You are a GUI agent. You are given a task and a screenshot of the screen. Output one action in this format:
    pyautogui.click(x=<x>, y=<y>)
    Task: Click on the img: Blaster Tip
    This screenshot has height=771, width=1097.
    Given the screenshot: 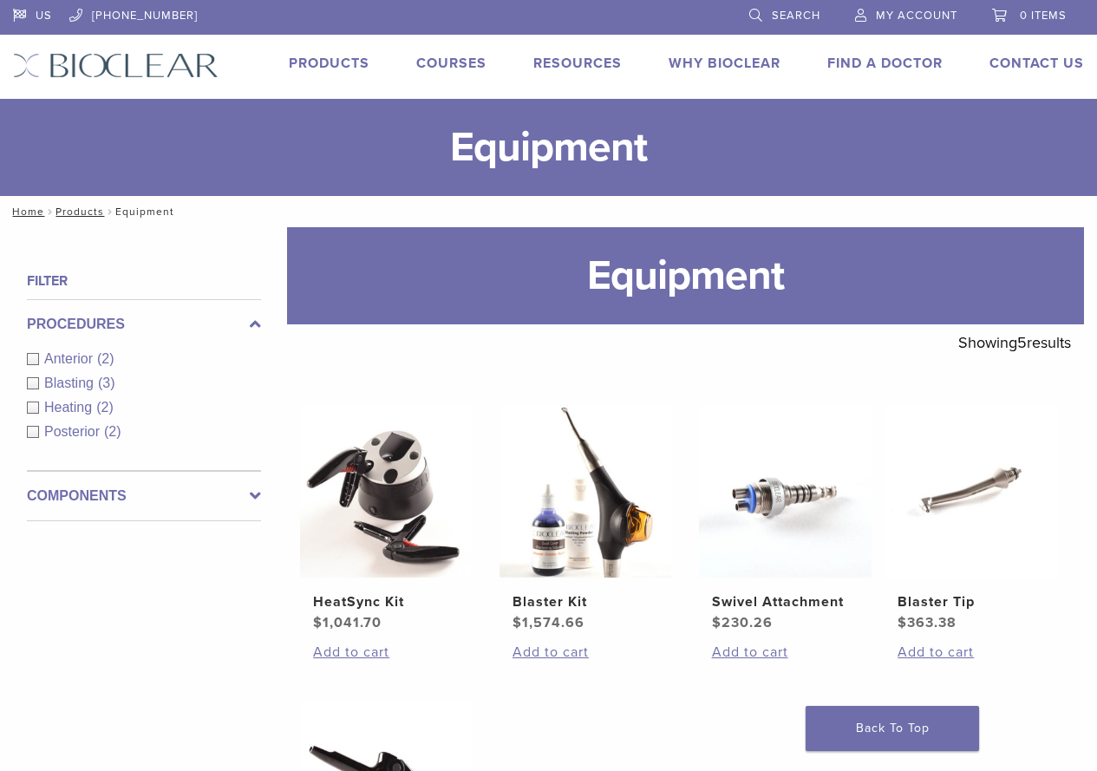 What is the action you would take?
    pyautogui.click(x=971, y=491)
    